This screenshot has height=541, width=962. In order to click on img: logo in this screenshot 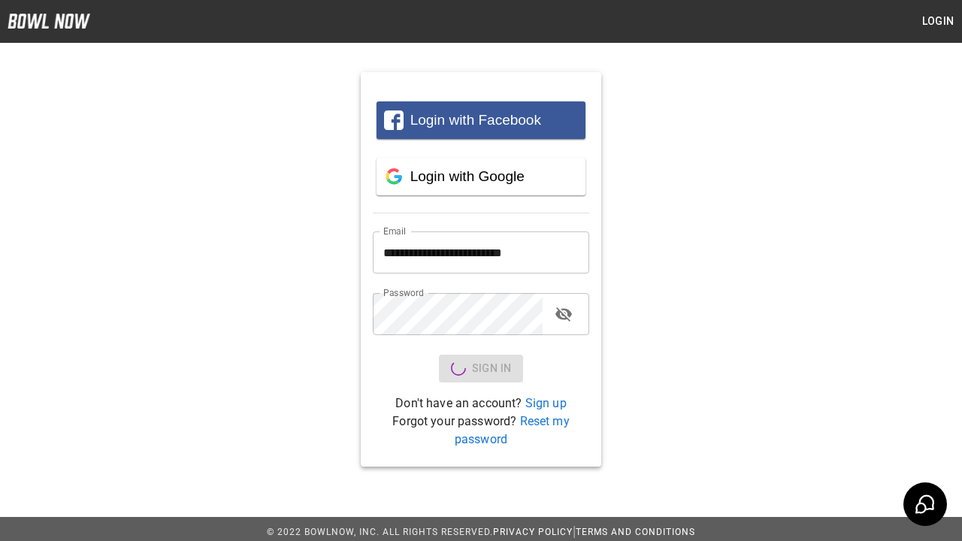, I will do `click(49, 21)`.